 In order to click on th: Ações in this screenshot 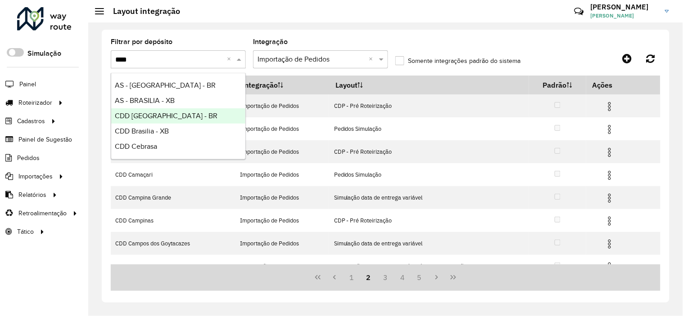, I will do `click(613, 85)`.